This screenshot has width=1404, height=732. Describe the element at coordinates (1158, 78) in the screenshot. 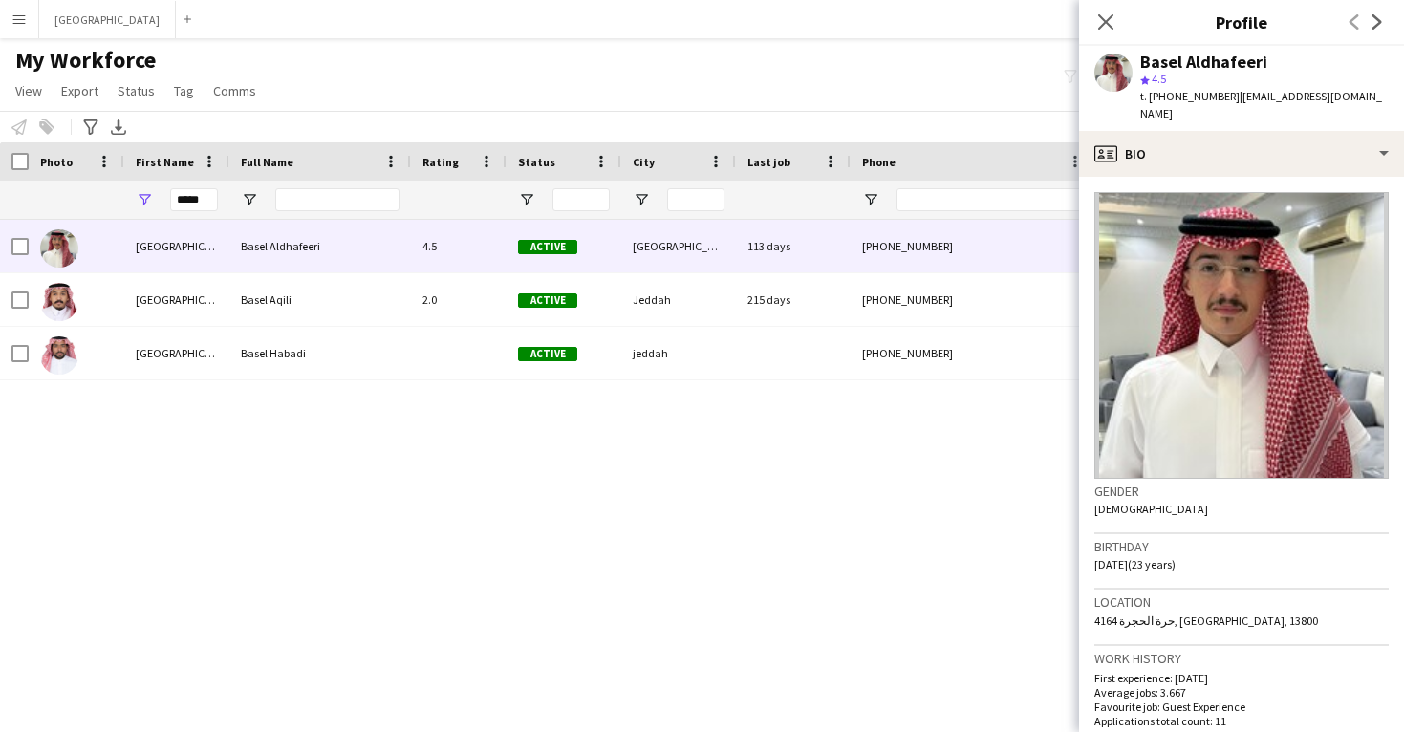

I see `span: 4.5` at that location.